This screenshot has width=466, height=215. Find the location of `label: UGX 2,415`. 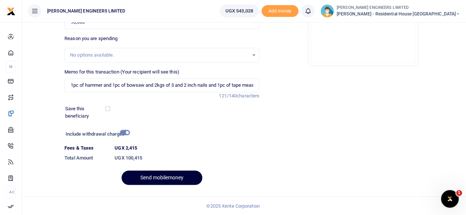

label: UGX 2,415 is located at coordinates (126, 148).